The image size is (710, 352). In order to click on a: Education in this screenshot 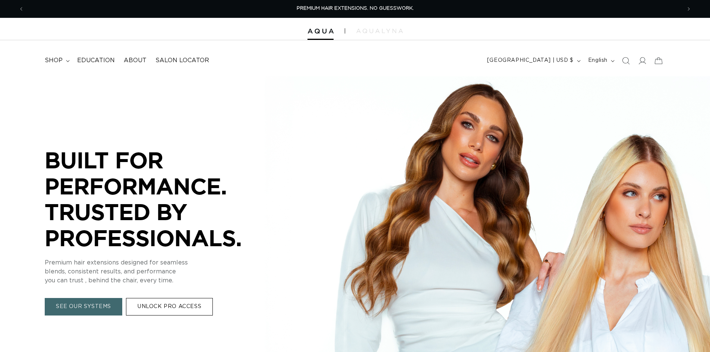, I will do `click(96, 60)`.